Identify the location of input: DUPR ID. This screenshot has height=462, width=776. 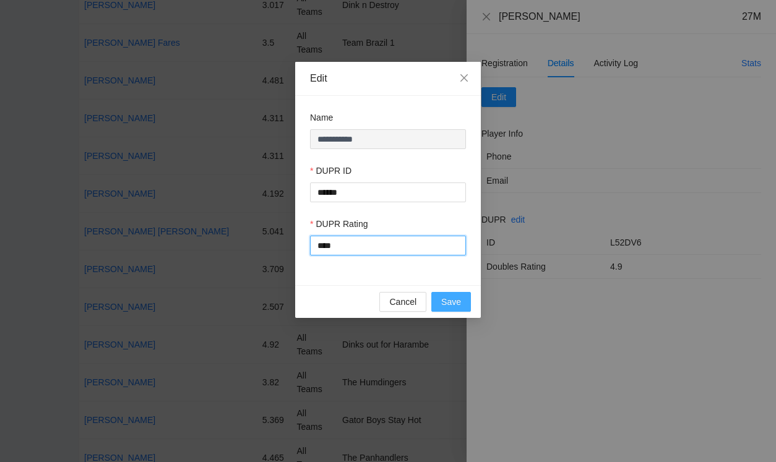
(388, 193).